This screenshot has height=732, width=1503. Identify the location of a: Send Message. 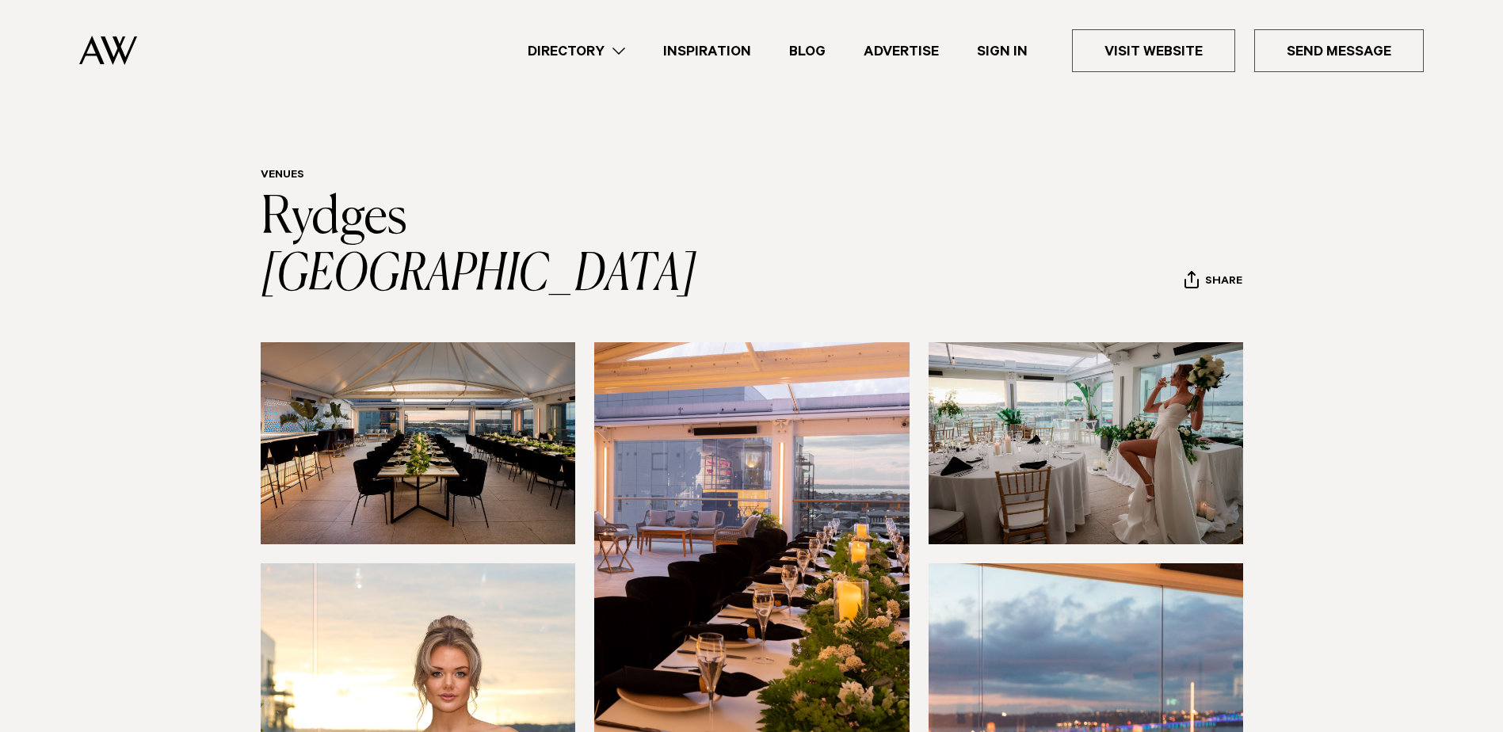
(1339, 51).